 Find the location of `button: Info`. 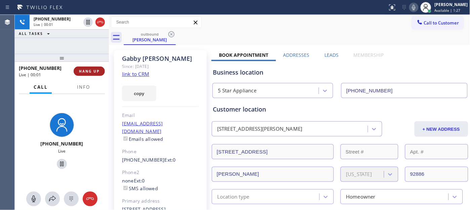

button: Info is located at coordinates (83, 87).